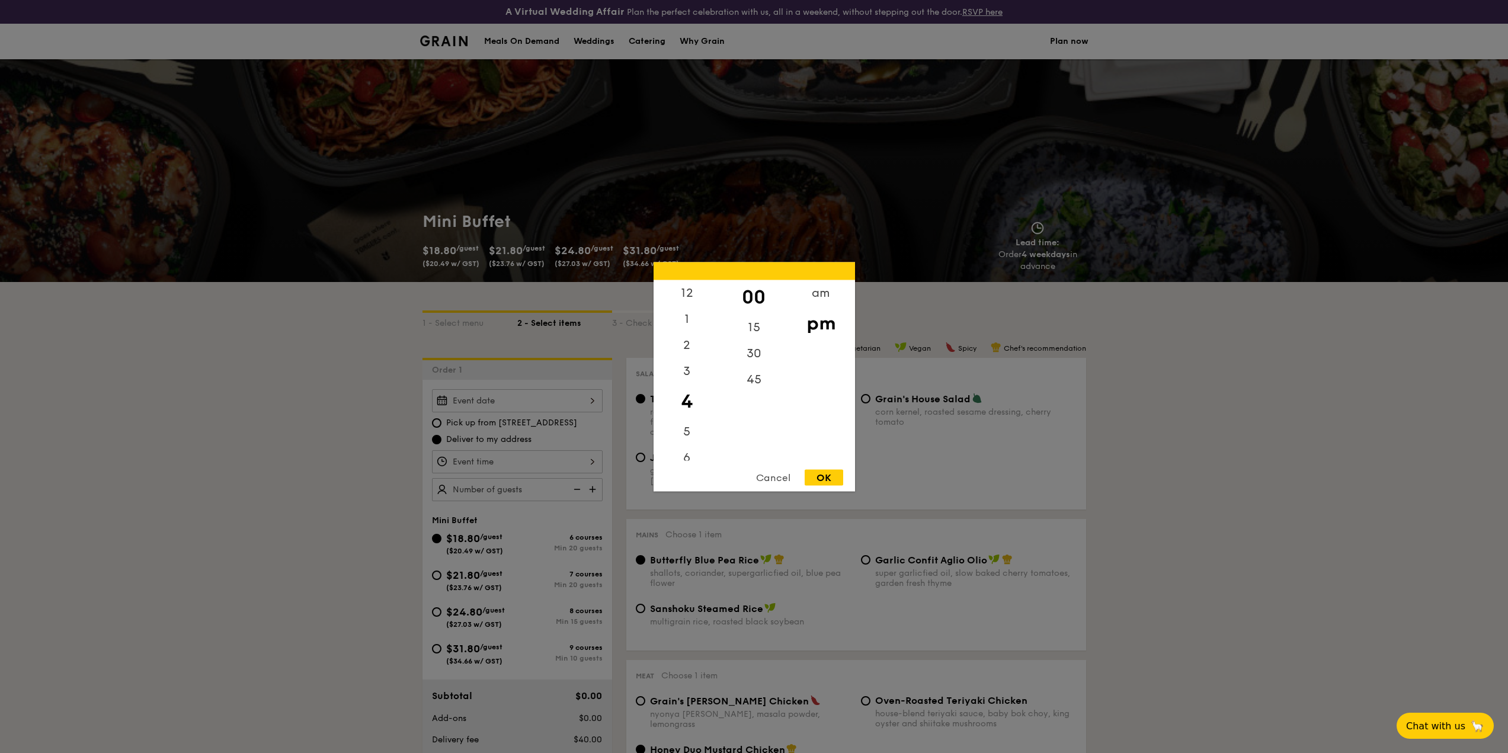 This screenshot has width=1508, height=753. Describe the element at coordinates (754, 353) in the screenshot. I see `div: 30` at that location.